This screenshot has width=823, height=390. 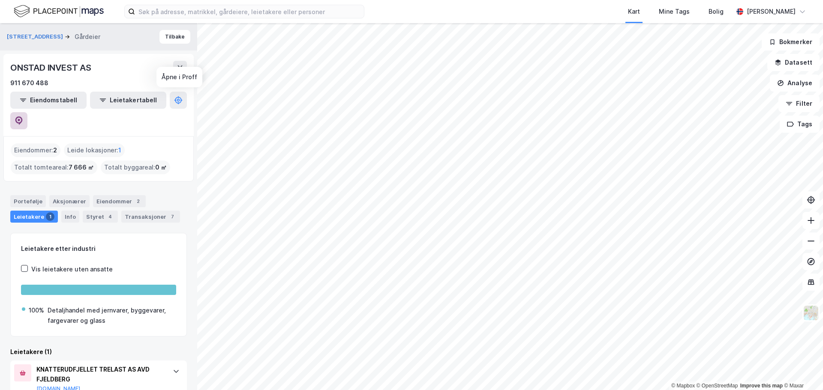 I want to click on div: Leide lokasjoner :, so click(x=94, y=150).